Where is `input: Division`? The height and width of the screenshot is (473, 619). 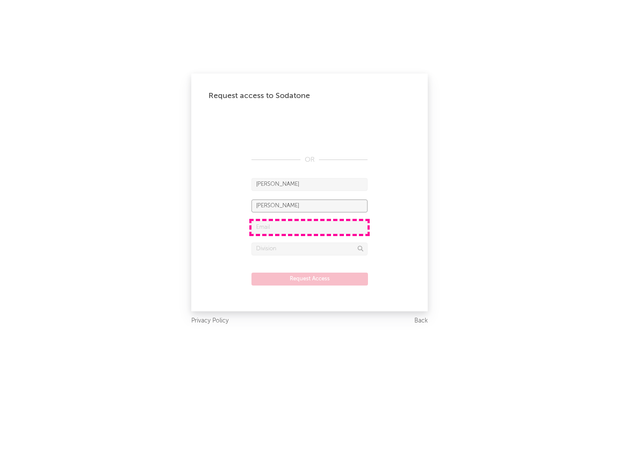 input: Division is located at coordinates (309, 249).